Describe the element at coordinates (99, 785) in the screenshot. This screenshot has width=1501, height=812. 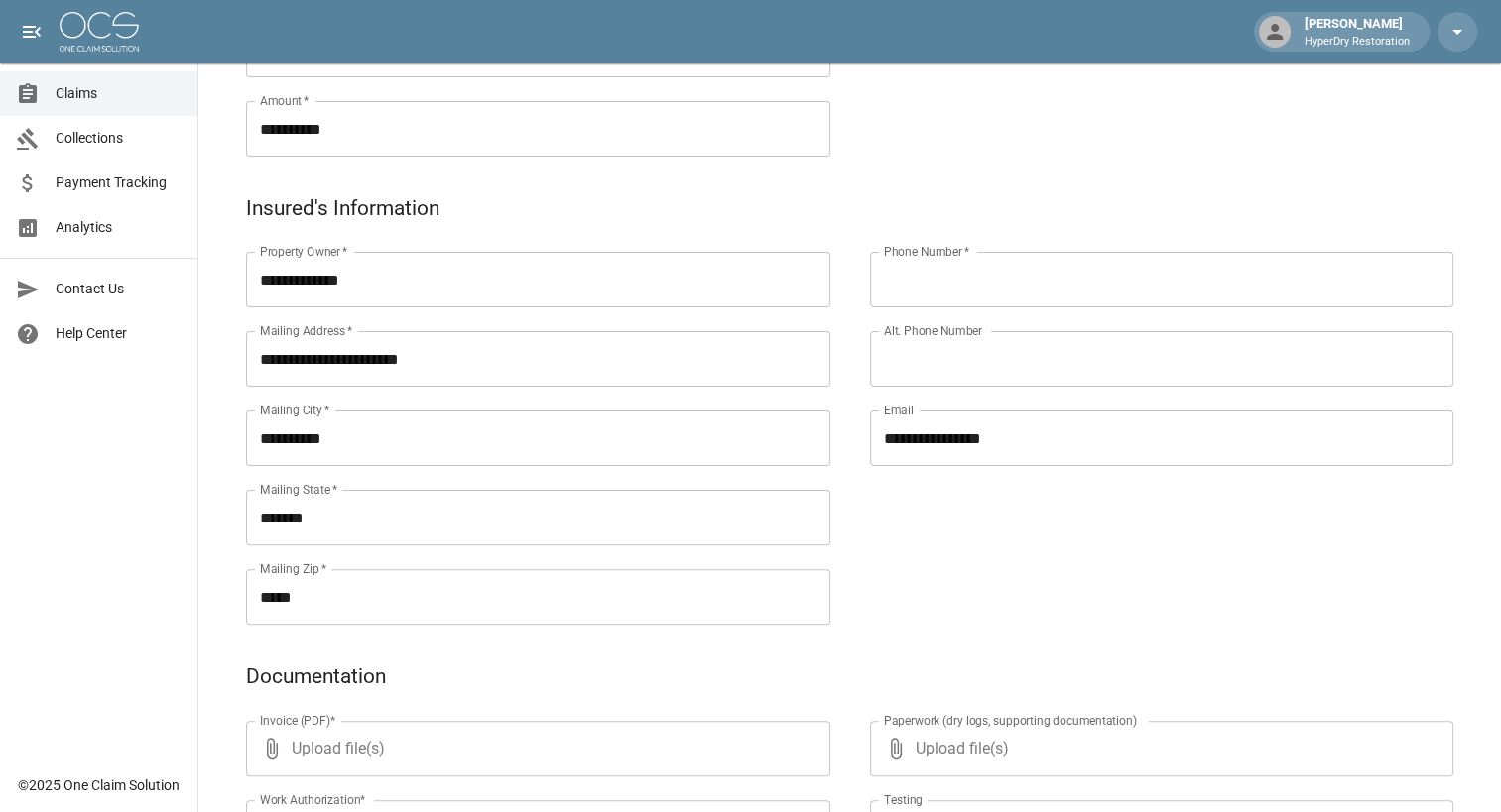
I see `div: © 2025 One Claim Solution` at that location.